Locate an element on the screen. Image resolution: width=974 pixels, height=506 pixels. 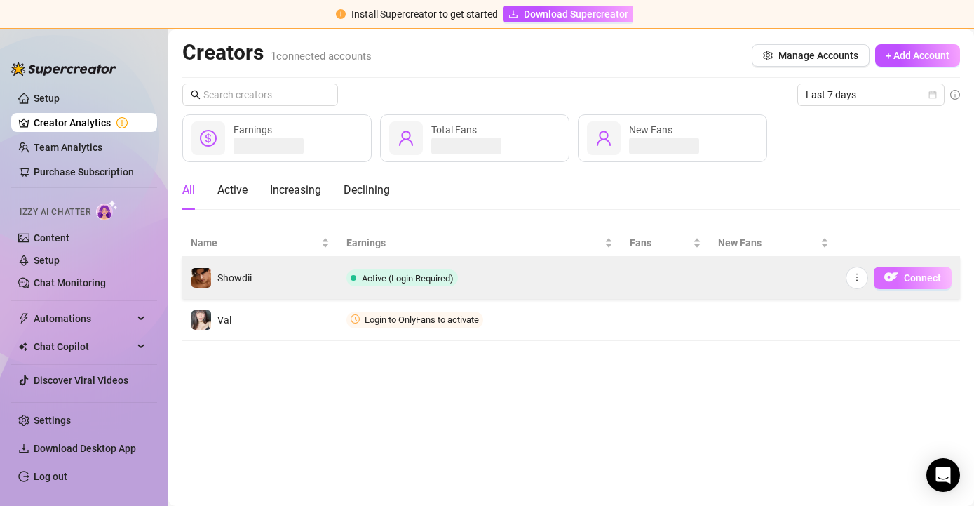
div: All is located at coordinates (189, 190).